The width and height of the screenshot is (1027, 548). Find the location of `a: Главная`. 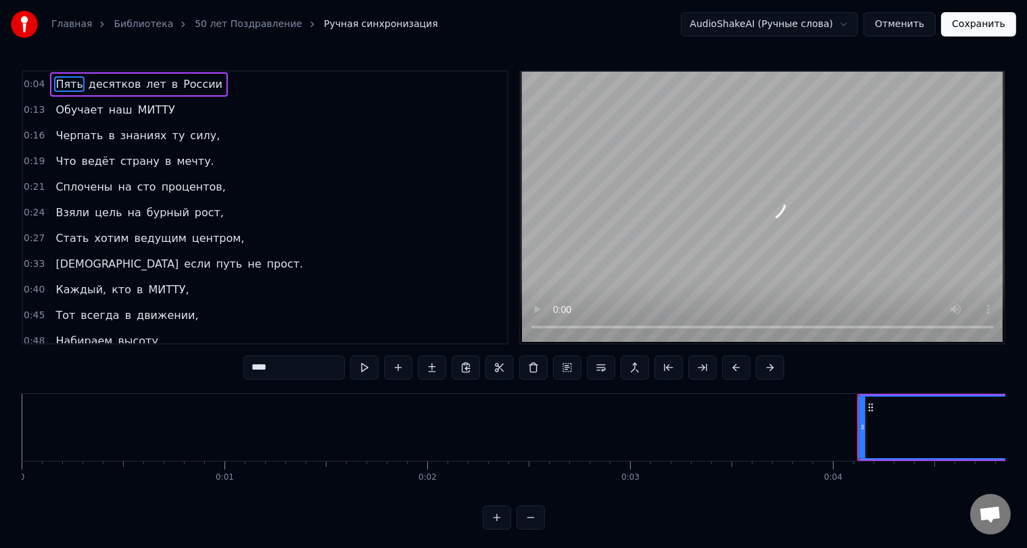

a: Главная is located at coordinates (72, 24).